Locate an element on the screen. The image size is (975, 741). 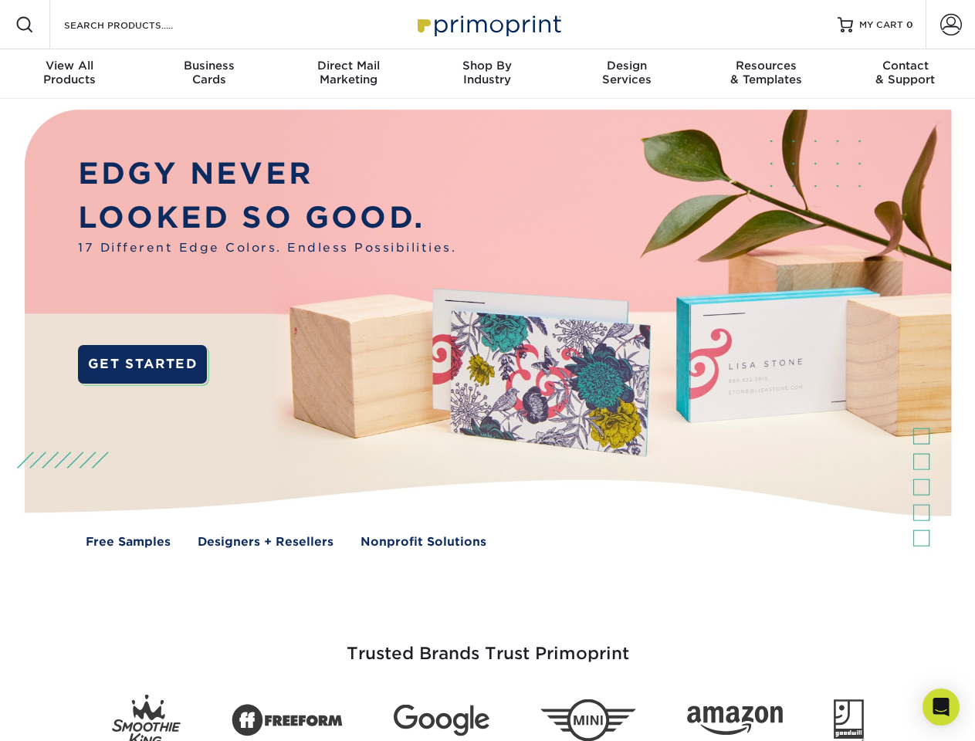
p: LOOKED SO GOOD. is located at coordinates (267, 218).